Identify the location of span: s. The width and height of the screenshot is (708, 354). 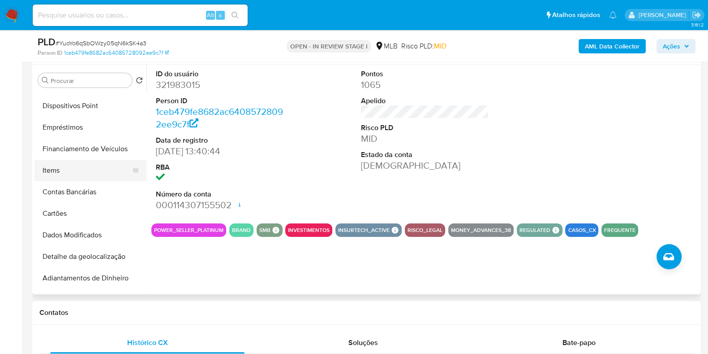
(220, 15).